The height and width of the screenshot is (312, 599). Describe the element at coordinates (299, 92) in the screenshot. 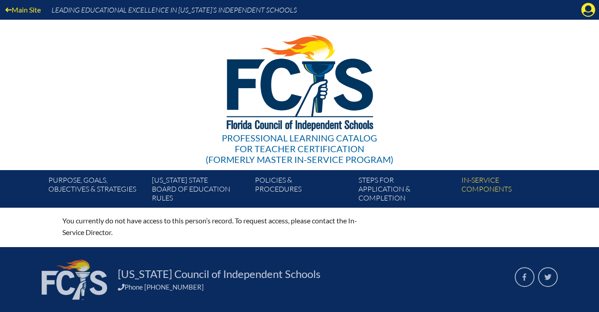

I see `a: Professional Learning Catalog for Teacher Certification(formerly Master In-service Program)` at that location.